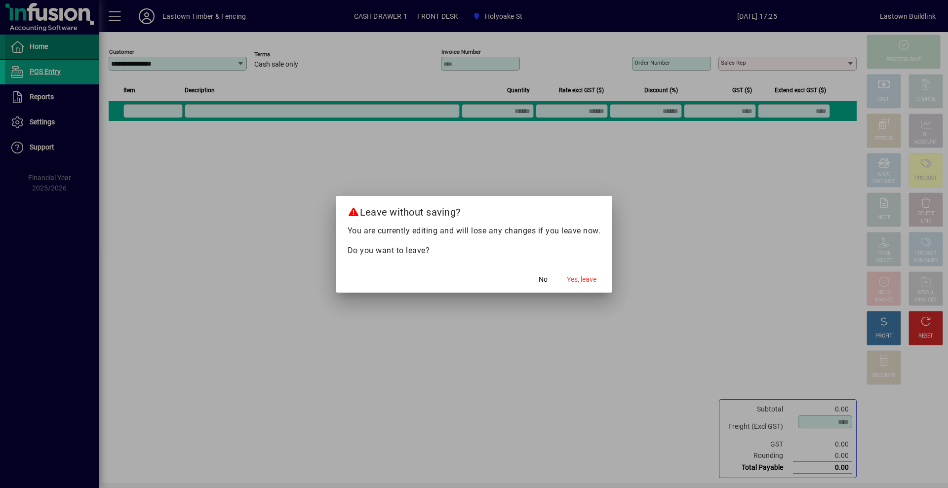 The height and width of the screenshot is (488, 948). What do you see at coordinates (581, 280) in the screenshot?
I see `button: Yes, leave` at bounding box center [581, 280].